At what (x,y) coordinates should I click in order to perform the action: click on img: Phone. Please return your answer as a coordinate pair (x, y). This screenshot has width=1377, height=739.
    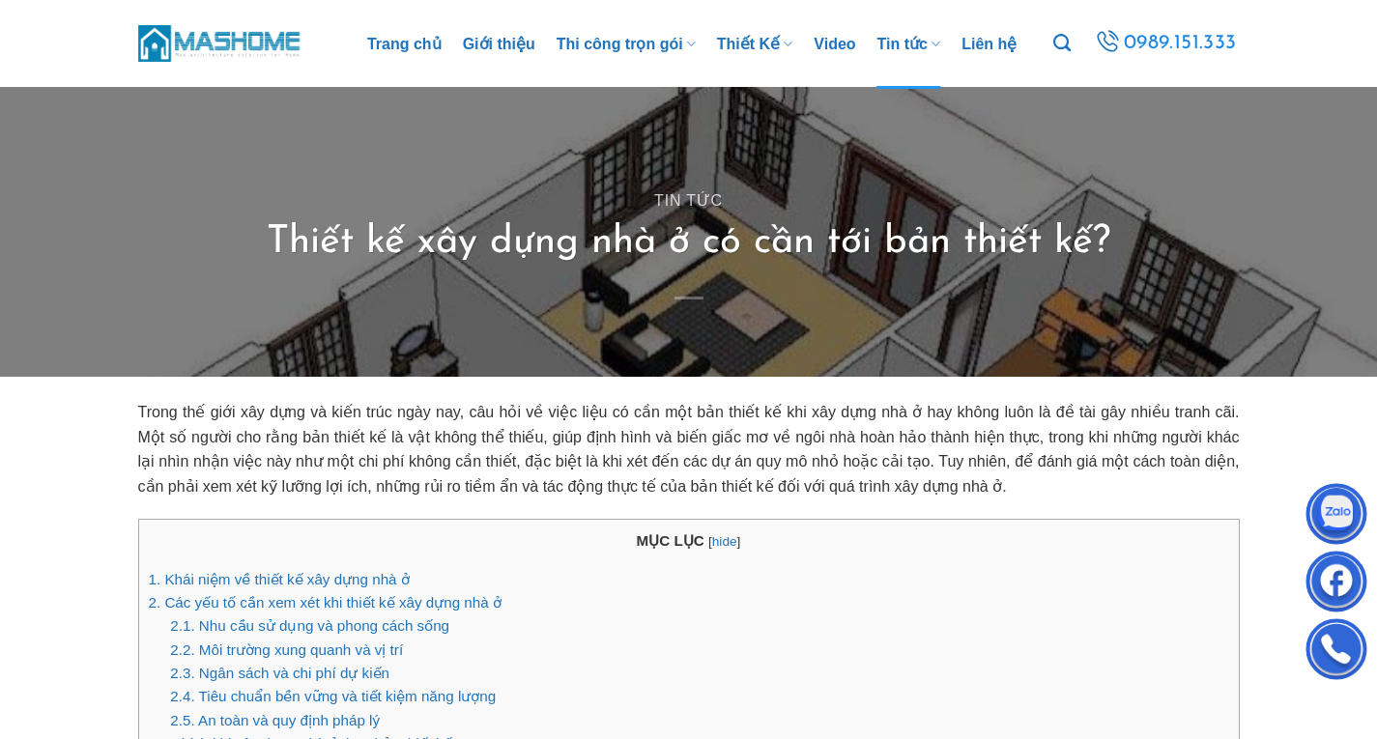
    Looking at the image, I should click on (1337, 652).